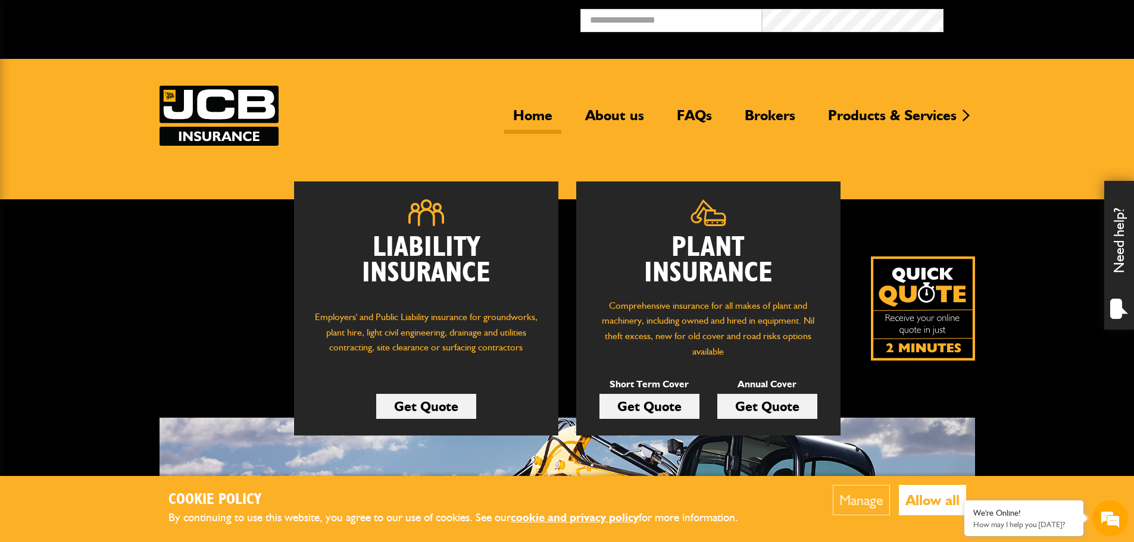 This screenshot has height=542, width=1134. I want to click on img: Quick Quote, so click(922, 308).